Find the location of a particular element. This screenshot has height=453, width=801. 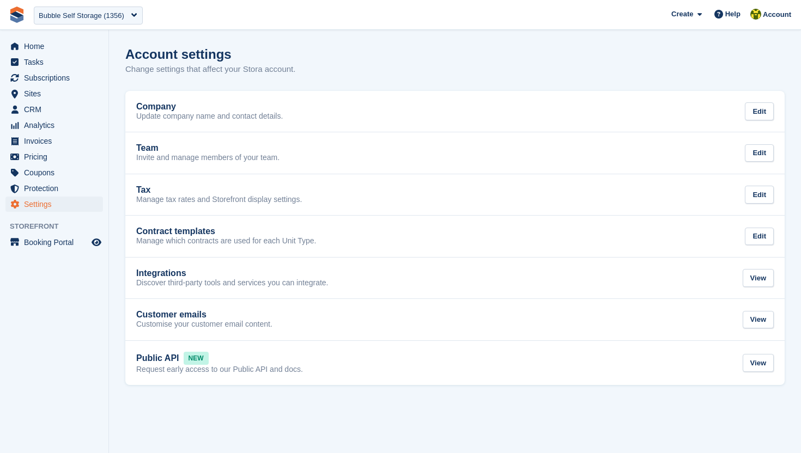

h2: Customer emails is located at coordinates (171, 315).